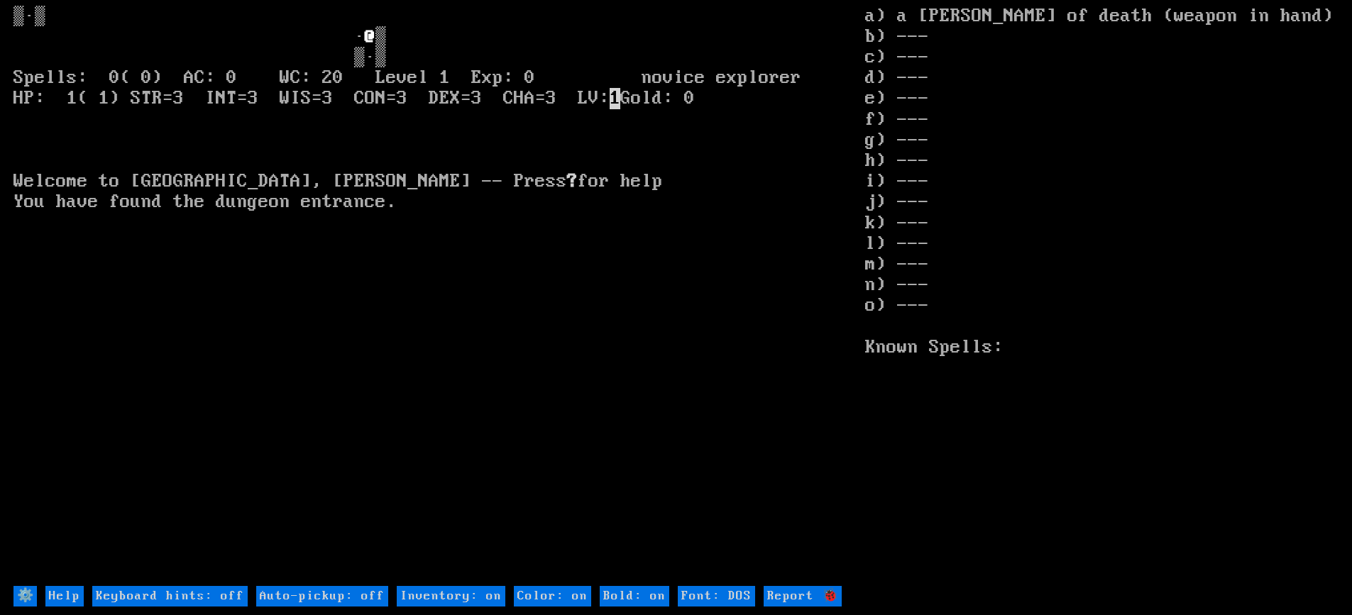 The image size is (1352, 615). I want to click on input: Help, so click(65, 596).